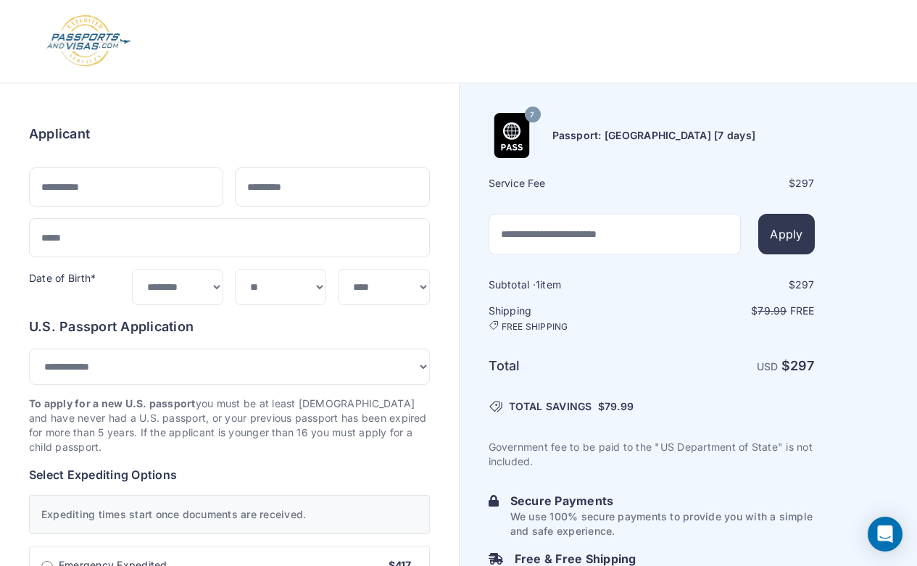 The width and height of the screenshot is (917, 566). What do you see at coordinates (532, 115) in the screenshot?
I see `span: 7` at bounding box center [532, 115].